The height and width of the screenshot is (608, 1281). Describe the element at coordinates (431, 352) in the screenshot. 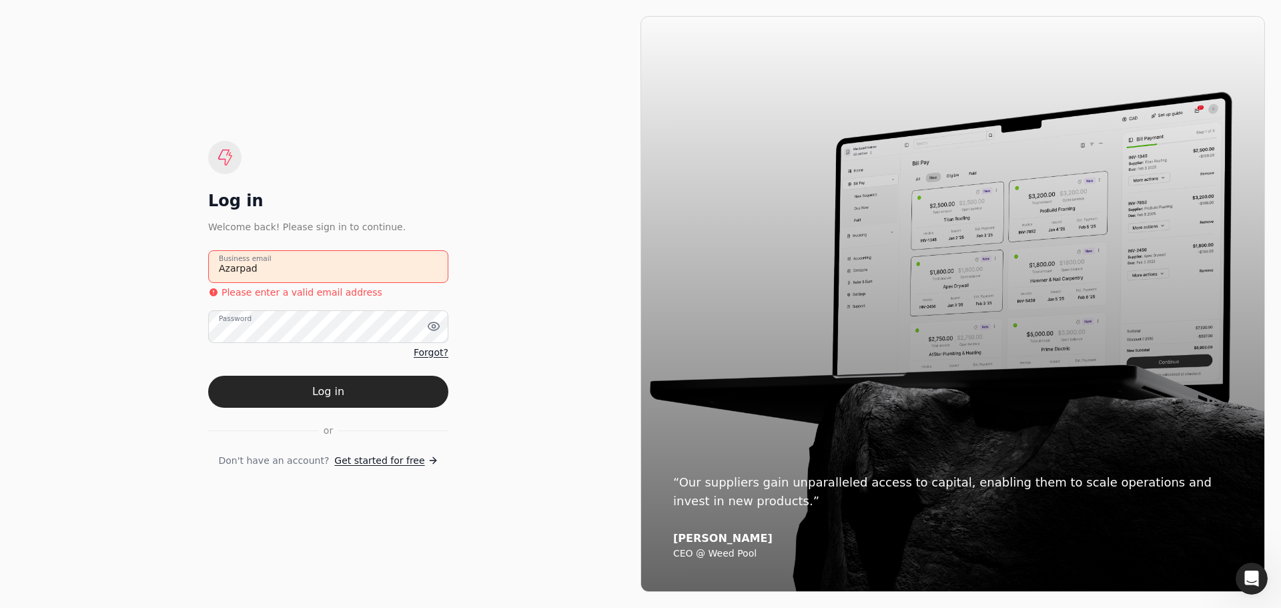

I see `span: Forgot?` at that location.